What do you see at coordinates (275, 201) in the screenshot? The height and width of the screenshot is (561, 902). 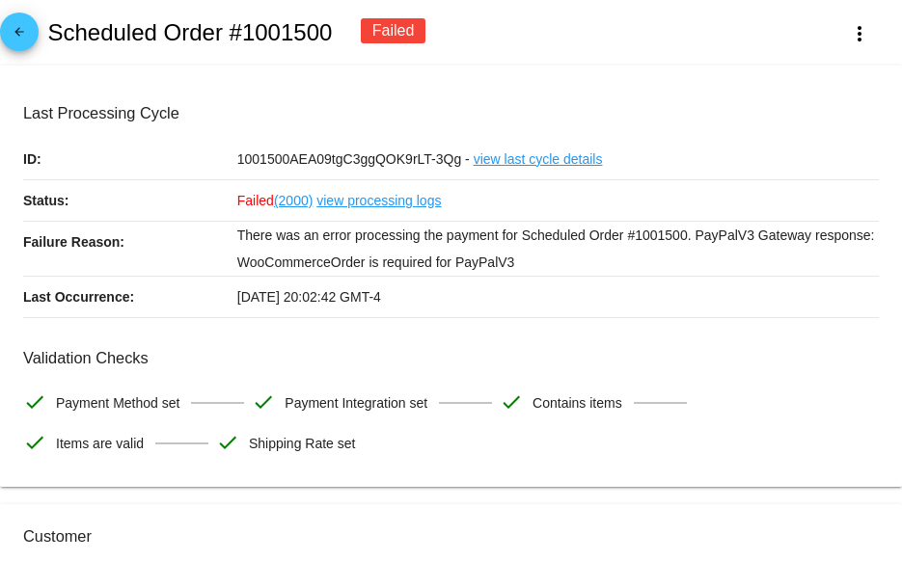 I see `span: Failed` at bounding box center [275, 201].